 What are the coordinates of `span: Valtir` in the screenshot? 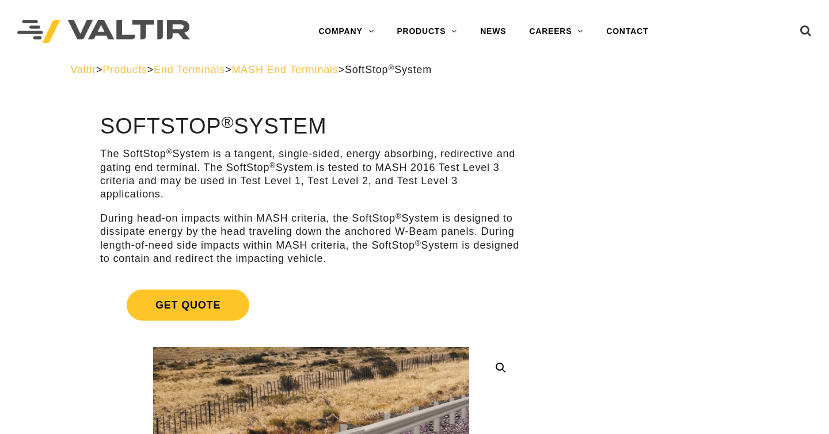 It's located at (83, 70).